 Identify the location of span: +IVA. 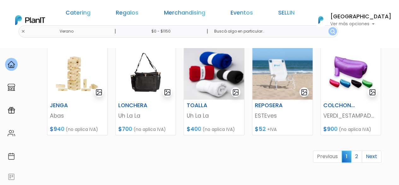
(272, 129).